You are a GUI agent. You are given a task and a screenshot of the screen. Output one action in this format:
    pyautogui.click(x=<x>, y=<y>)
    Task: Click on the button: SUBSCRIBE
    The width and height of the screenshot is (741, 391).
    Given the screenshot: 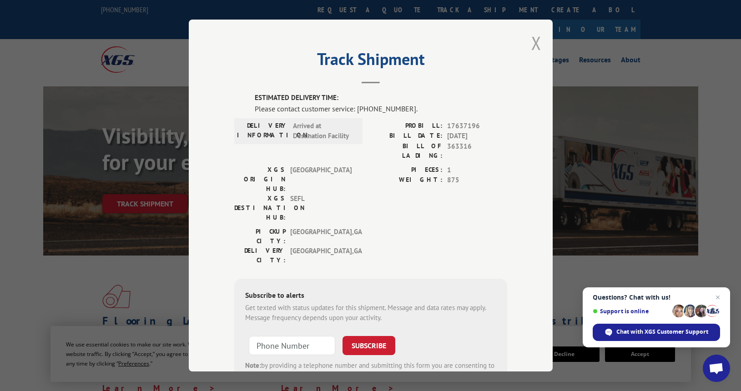 What is the action you would take?
    pyautogui.click(x=369, y=346)
    